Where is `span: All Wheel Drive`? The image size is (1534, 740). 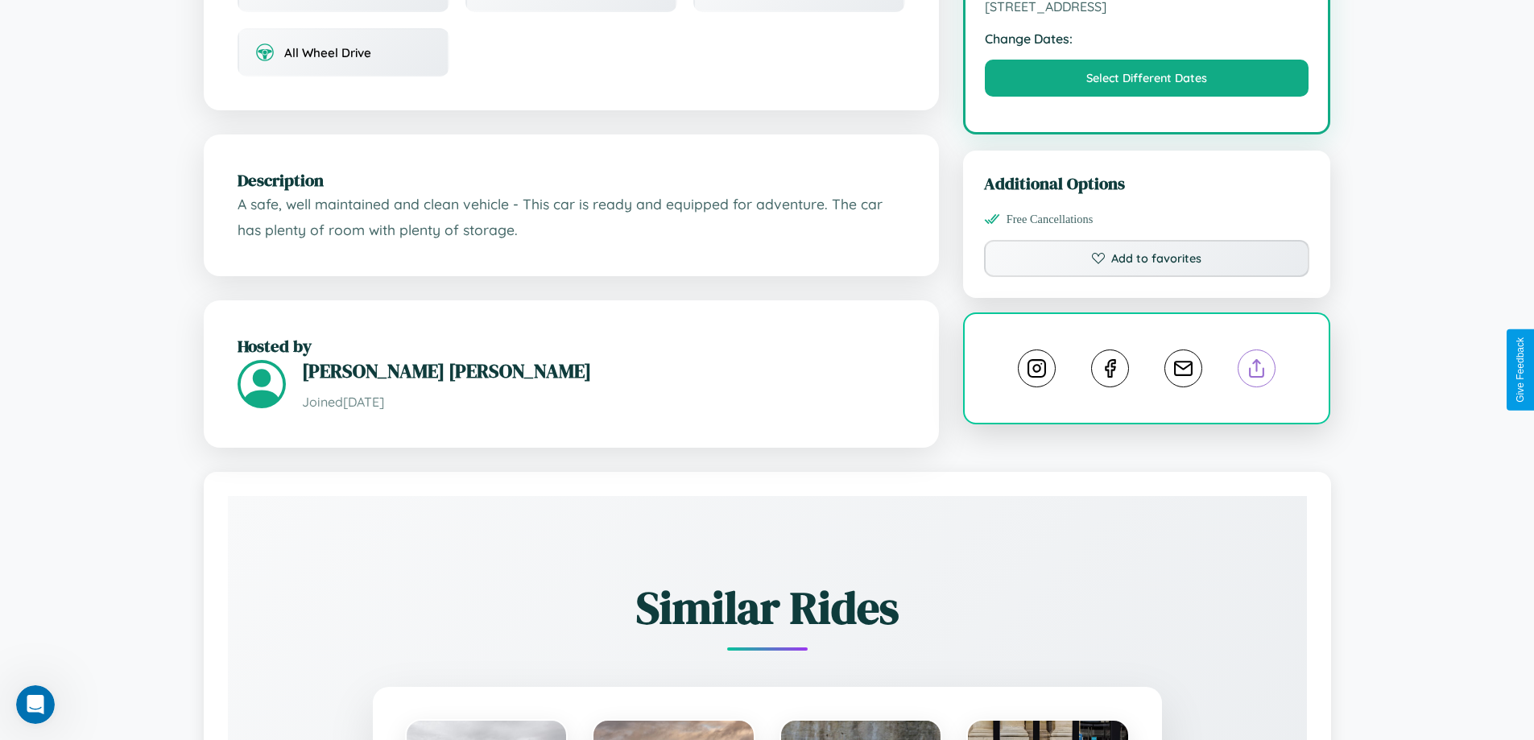 span: All Wheel Drive is located at coordinates (328, 52).